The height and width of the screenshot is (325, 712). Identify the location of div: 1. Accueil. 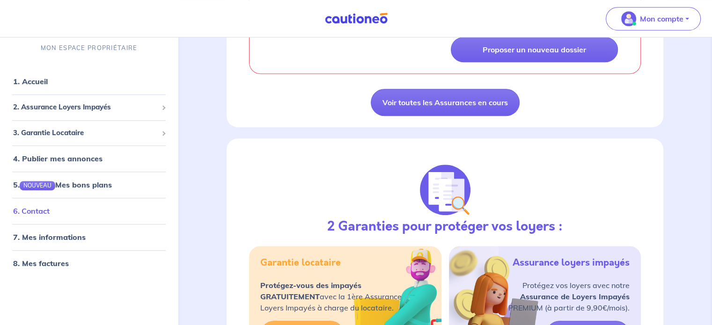
(89, 82).